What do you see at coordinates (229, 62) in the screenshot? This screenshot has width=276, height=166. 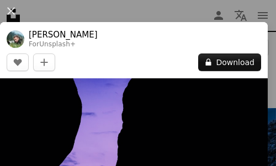 I see `button: Download` at bounding box center [229, 62].